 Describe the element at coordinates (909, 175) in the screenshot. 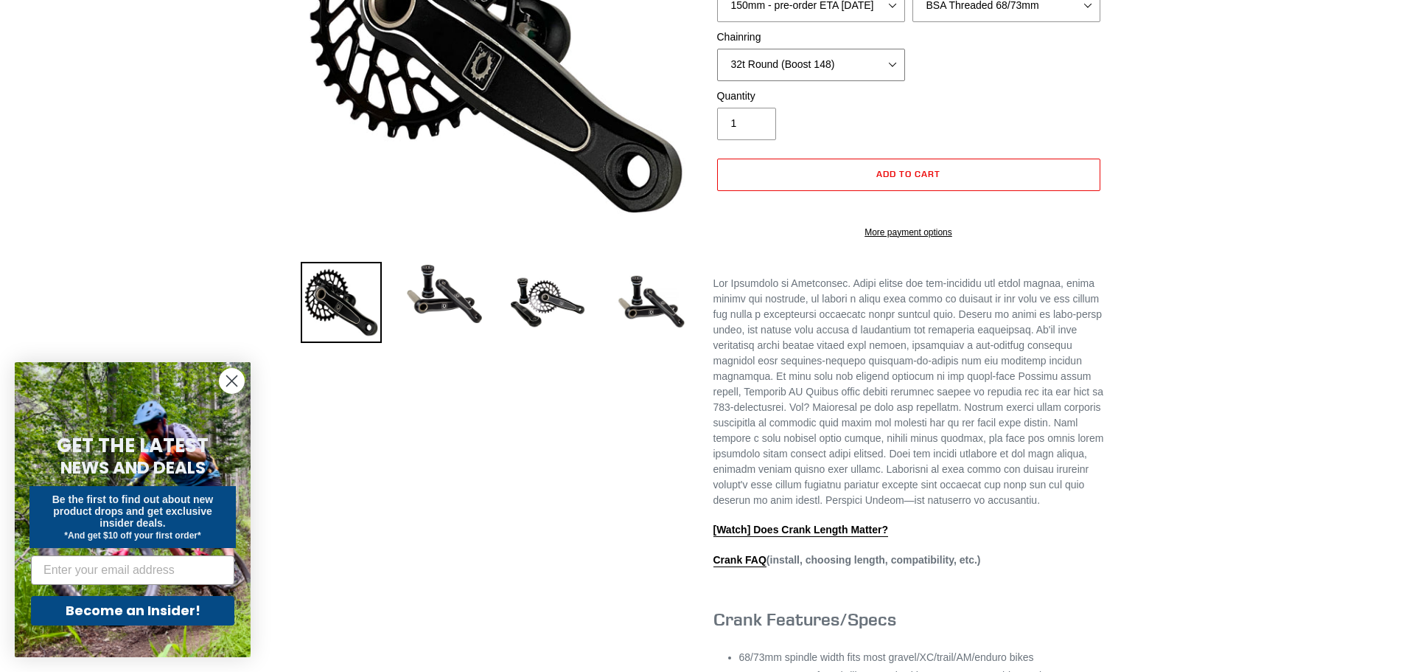

I see `button: Add to cart` at that location.